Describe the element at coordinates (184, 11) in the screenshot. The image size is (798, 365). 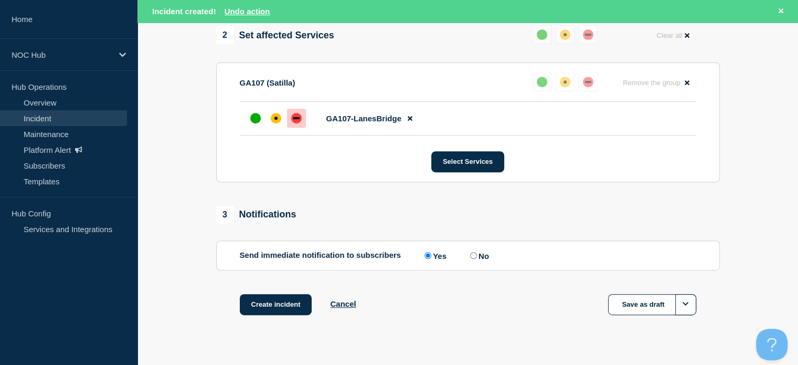
I see `span: Incident created!` at that location.